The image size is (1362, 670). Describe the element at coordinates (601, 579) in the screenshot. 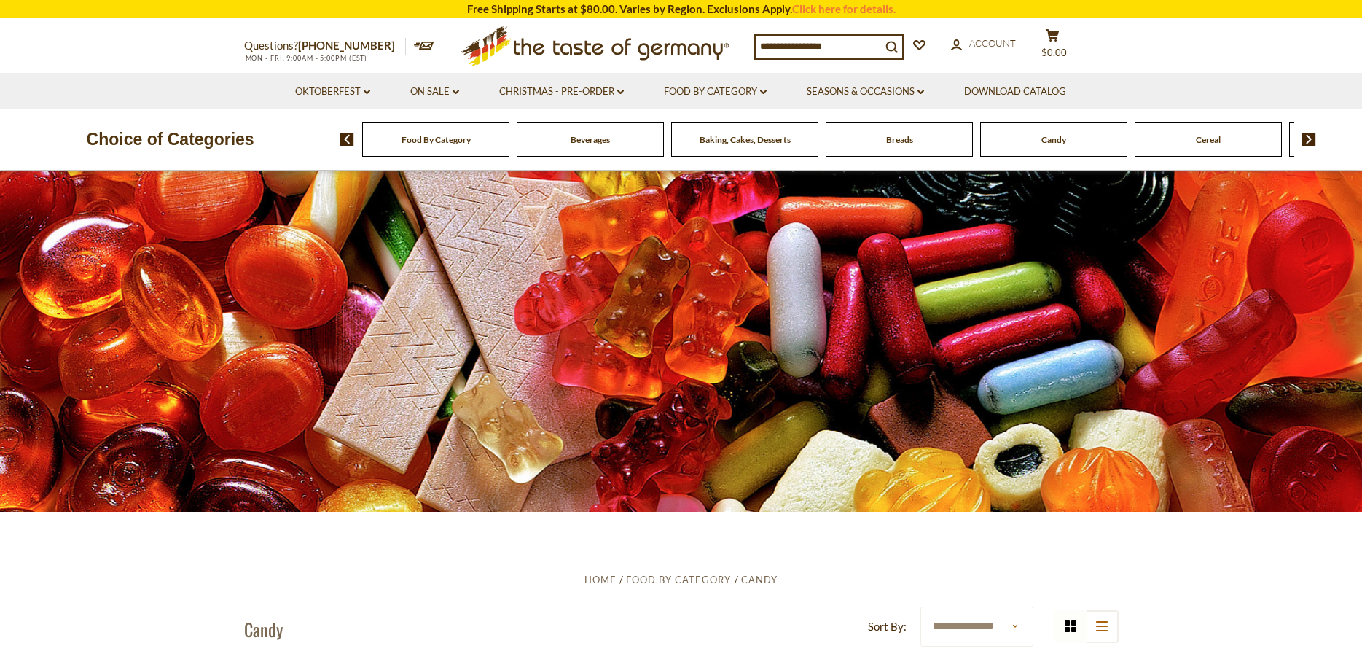

I see `span: Home` at that location.